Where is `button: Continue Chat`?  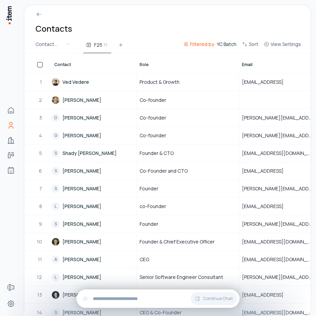 button: Continue Chat is located at coordinates (213, 299).